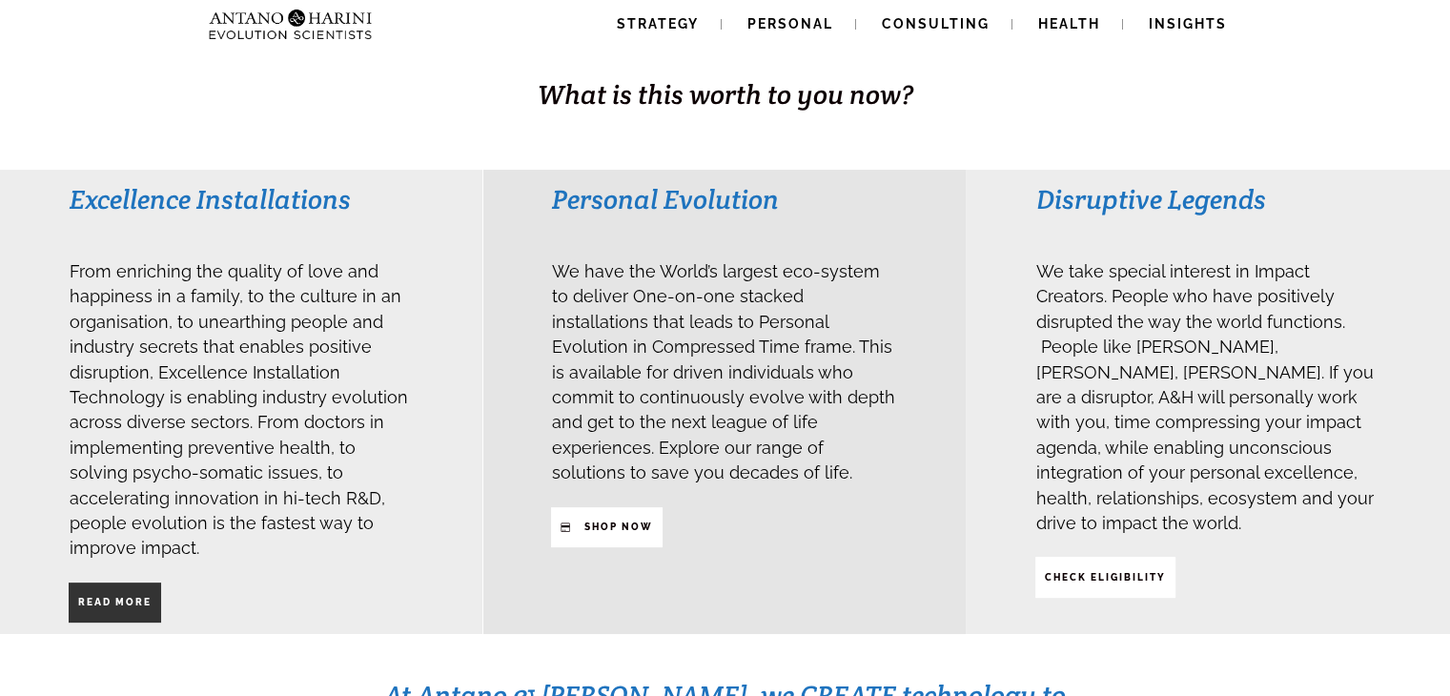 This screenshot has height=696, width=1450. What do you see at coordinates (725, 55) in the screenshot?
I see `h1: BUSINESS. HEALTH. Family. Legacy` at bounding box center [725, 55].